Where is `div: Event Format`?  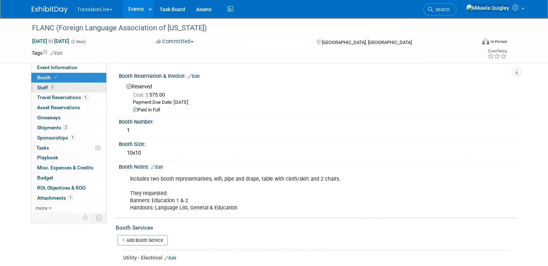 div: Event Format is located at coordinates (472, 43).